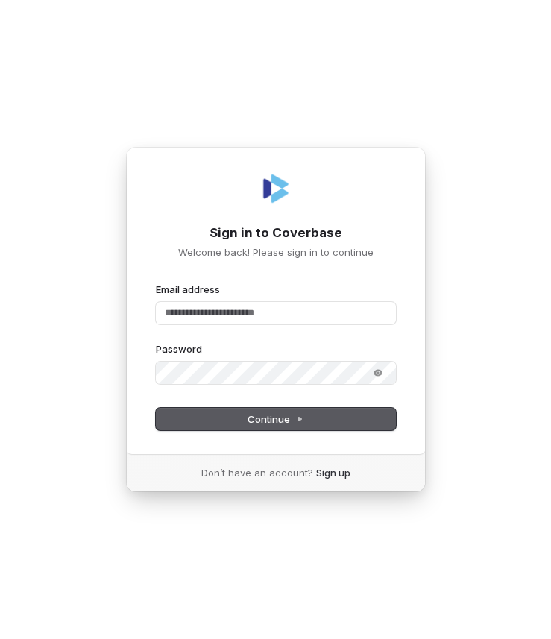  What do you see at coordinates (257, 473) in the screenshot?
I see `span: Don’t have an account?` at bounding box center [257, 473].